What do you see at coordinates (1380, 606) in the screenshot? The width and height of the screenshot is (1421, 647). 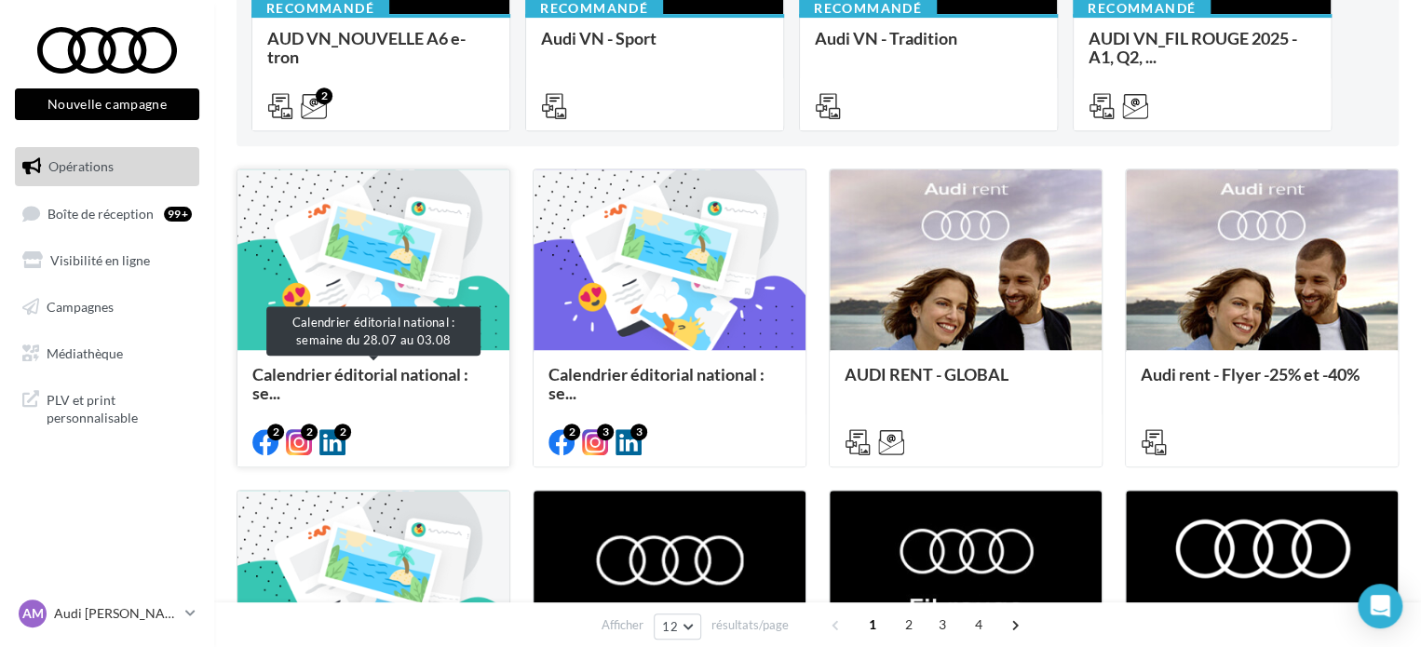 I see `div: Open Intercom Messenger` at bounding box center [1380, 606].